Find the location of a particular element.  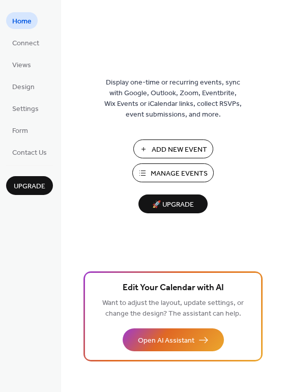

span: Connect is located at coordinates (25, 43).